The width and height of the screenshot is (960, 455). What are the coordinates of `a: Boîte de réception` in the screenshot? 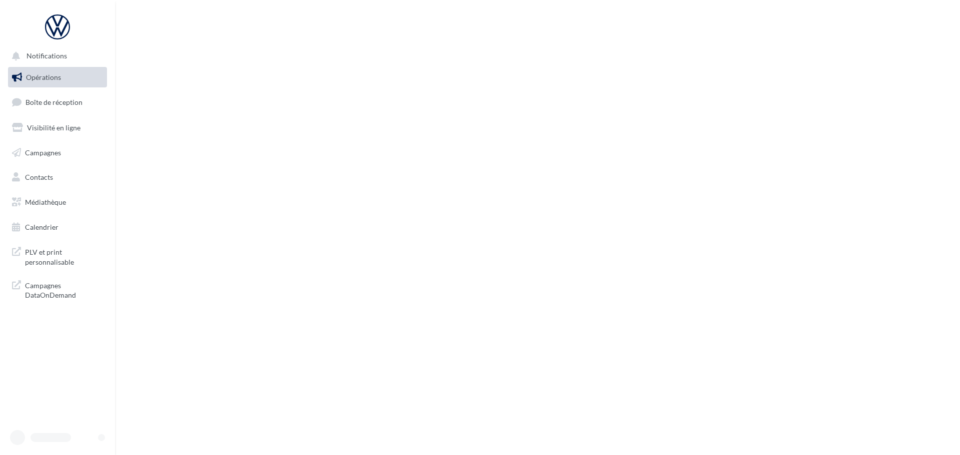 It's located at (57, 102).